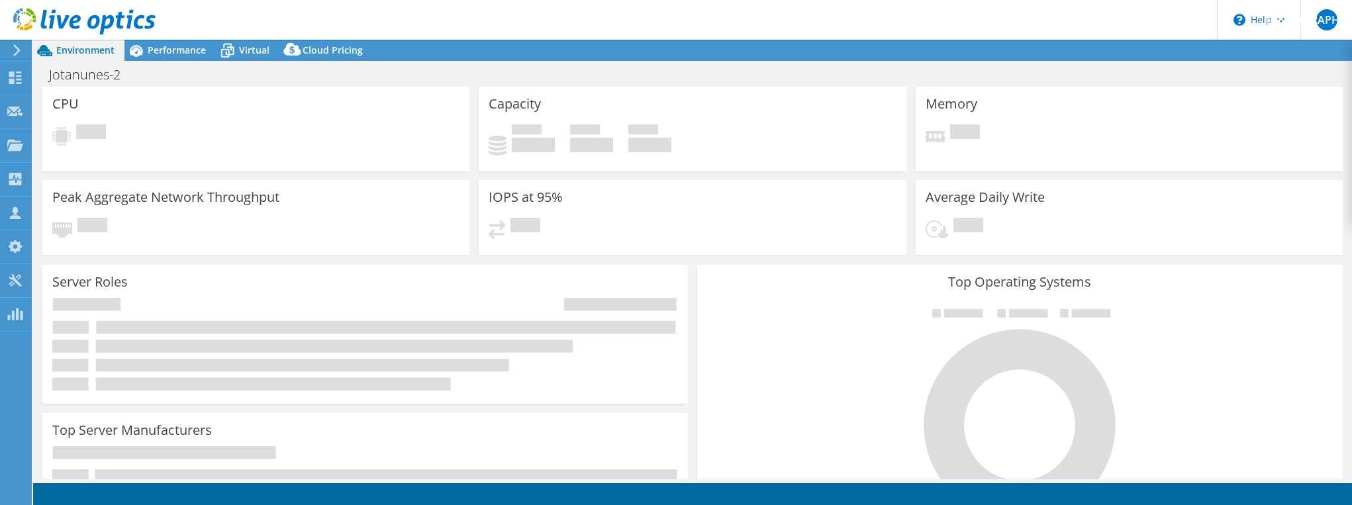  I want to click on h3: Top Operating Systems, so click(1020, 282).